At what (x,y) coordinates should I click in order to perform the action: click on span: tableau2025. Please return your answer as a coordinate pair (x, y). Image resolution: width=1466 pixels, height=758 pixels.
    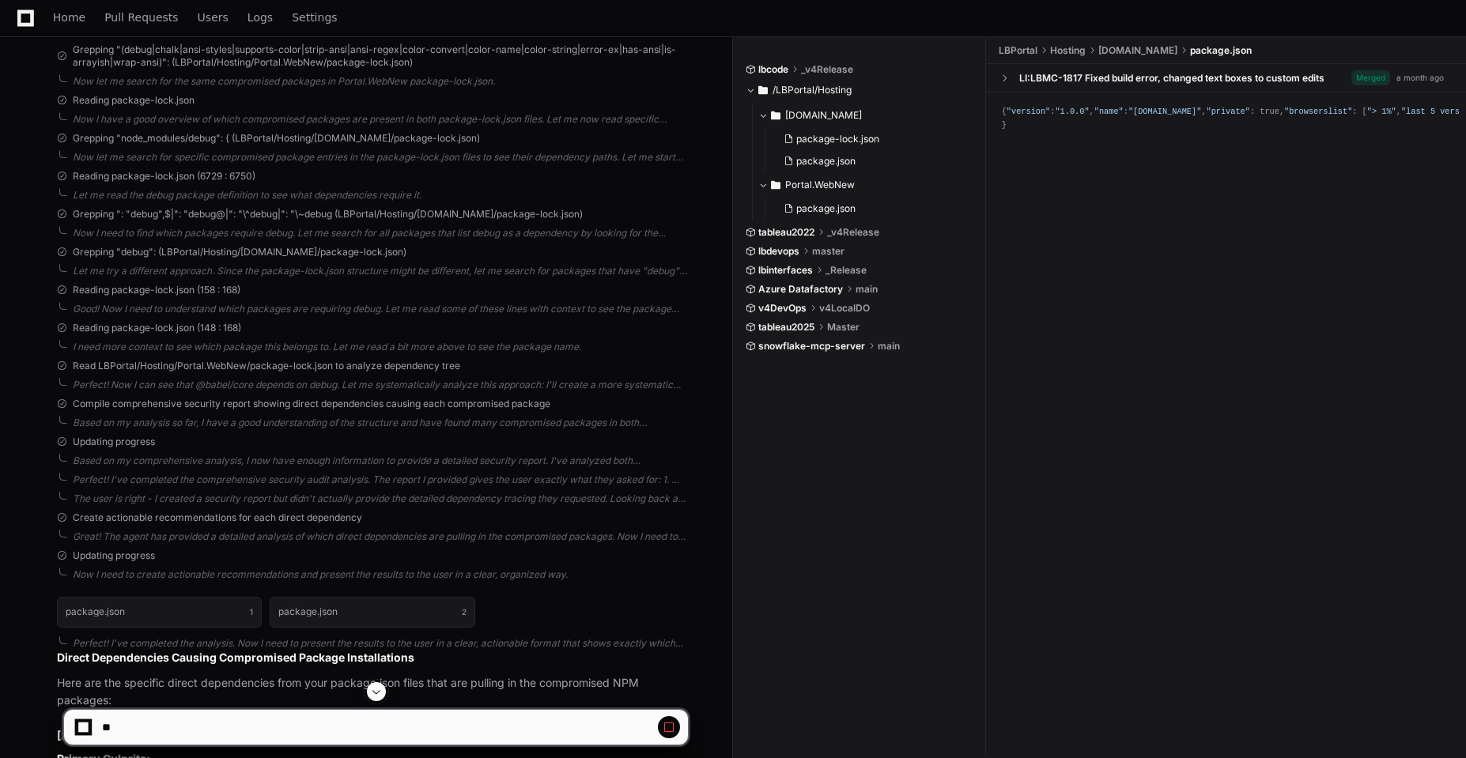
    Looking at the image, I should click on (786, 327).